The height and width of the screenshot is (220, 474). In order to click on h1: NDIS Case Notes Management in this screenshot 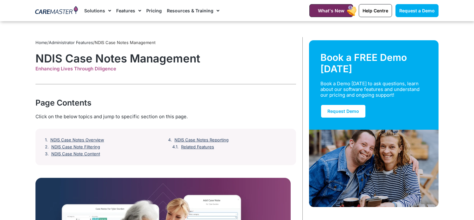, I will do `click(166, 58)`.